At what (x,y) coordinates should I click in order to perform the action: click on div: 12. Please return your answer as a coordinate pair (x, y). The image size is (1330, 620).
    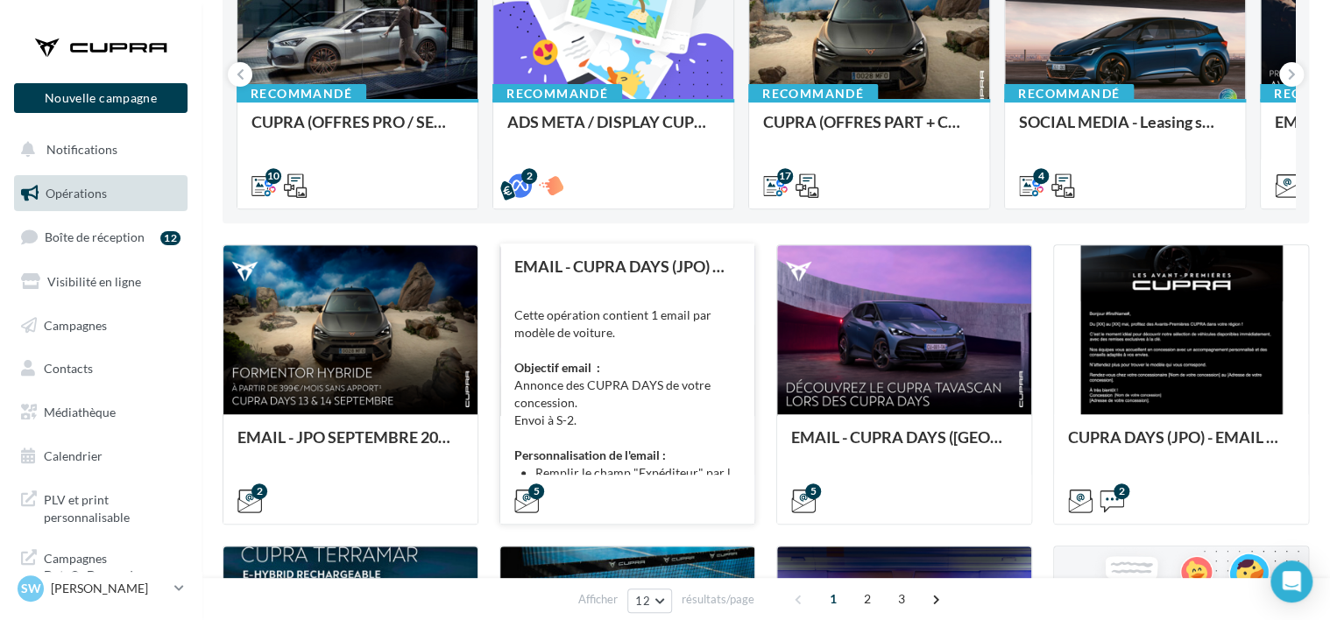
    Looking at the image, I should click on (170, 238).